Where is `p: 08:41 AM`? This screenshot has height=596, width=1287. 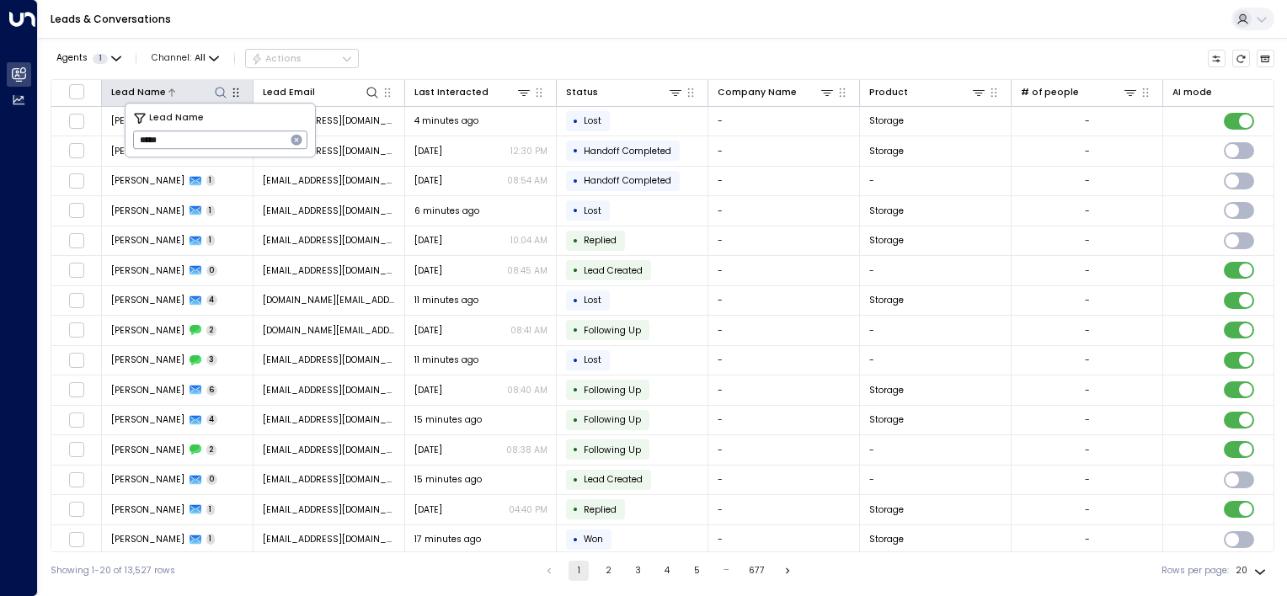 p: 08:41 AM is located at coordinates (529, 330).